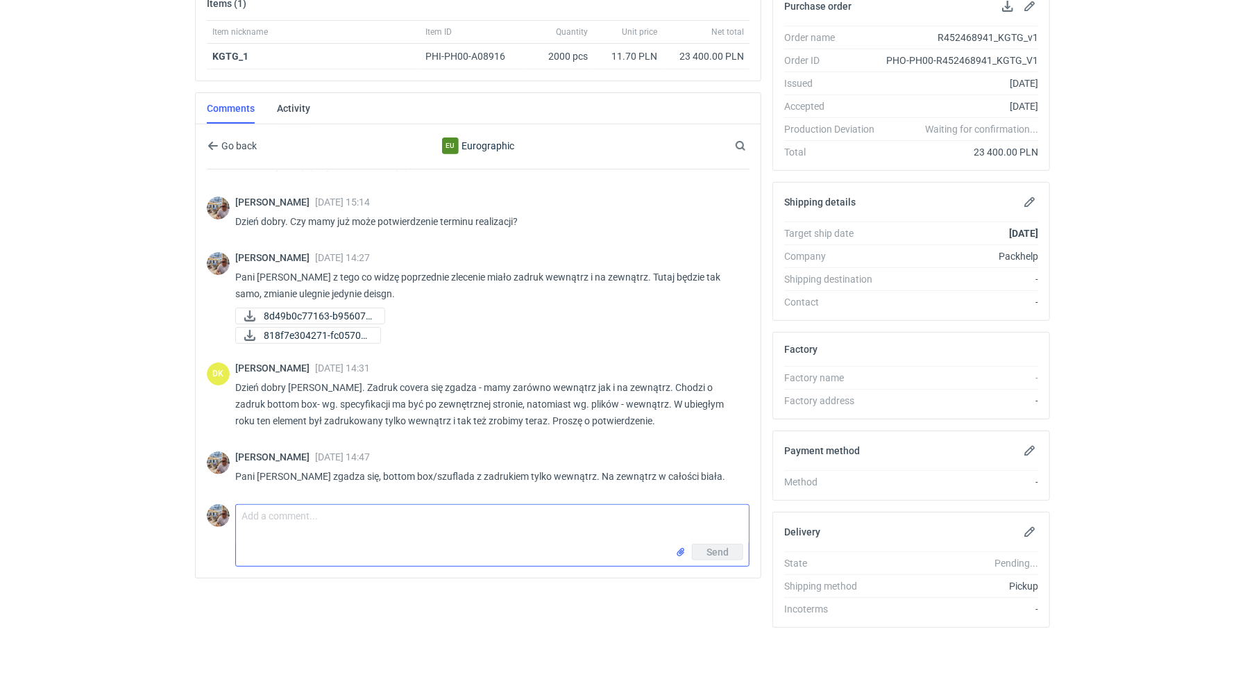 The image size is (1245, 675). Describe the element at coordinates (218, 373) in the screenshot. I see `figcaption: DK` at that location.